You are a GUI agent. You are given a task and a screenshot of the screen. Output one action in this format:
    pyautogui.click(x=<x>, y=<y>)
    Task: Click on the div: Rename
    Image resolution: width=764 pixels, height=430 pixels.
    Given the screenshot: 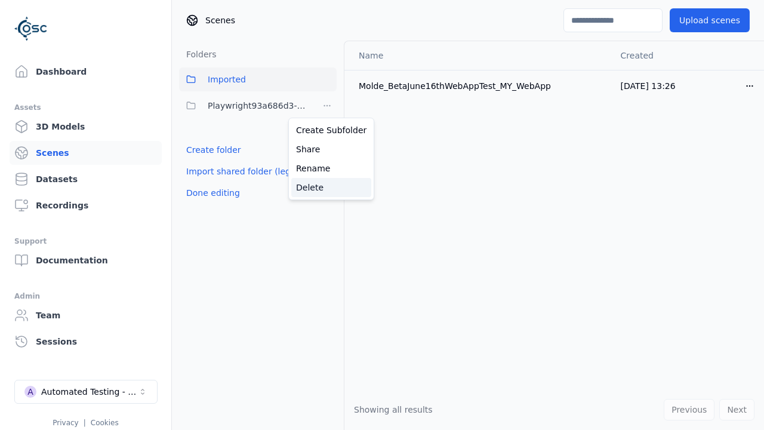 What is the action you would take?
    pyautogui.click(x=331, y=168)
    